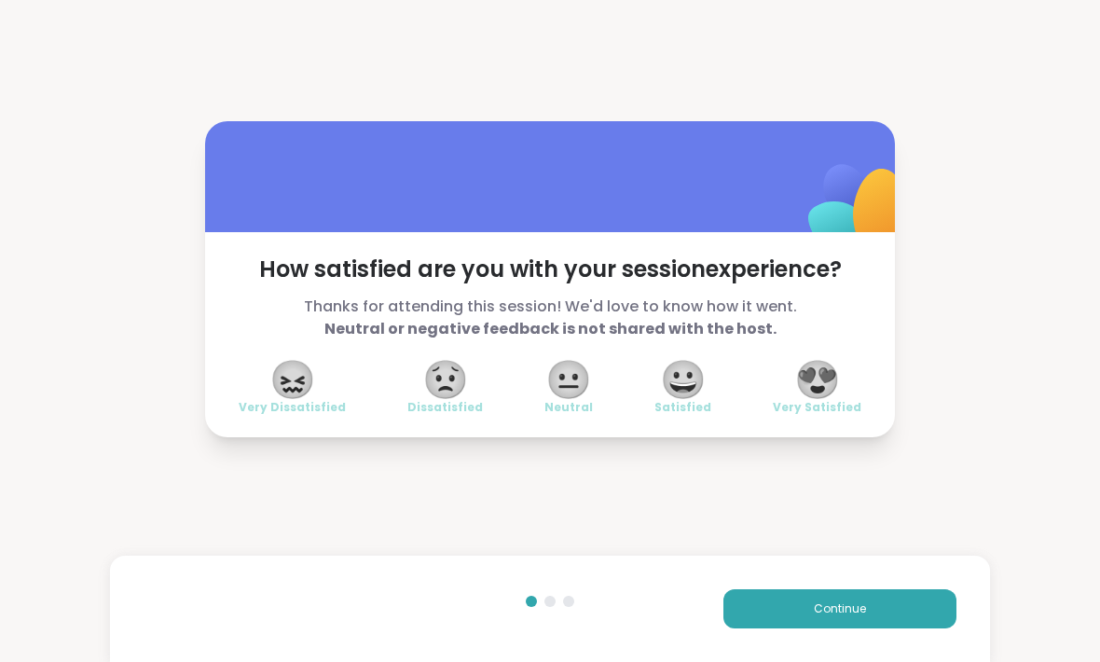  I want to click on img: ShareWell Logomark, so click(857, 208).